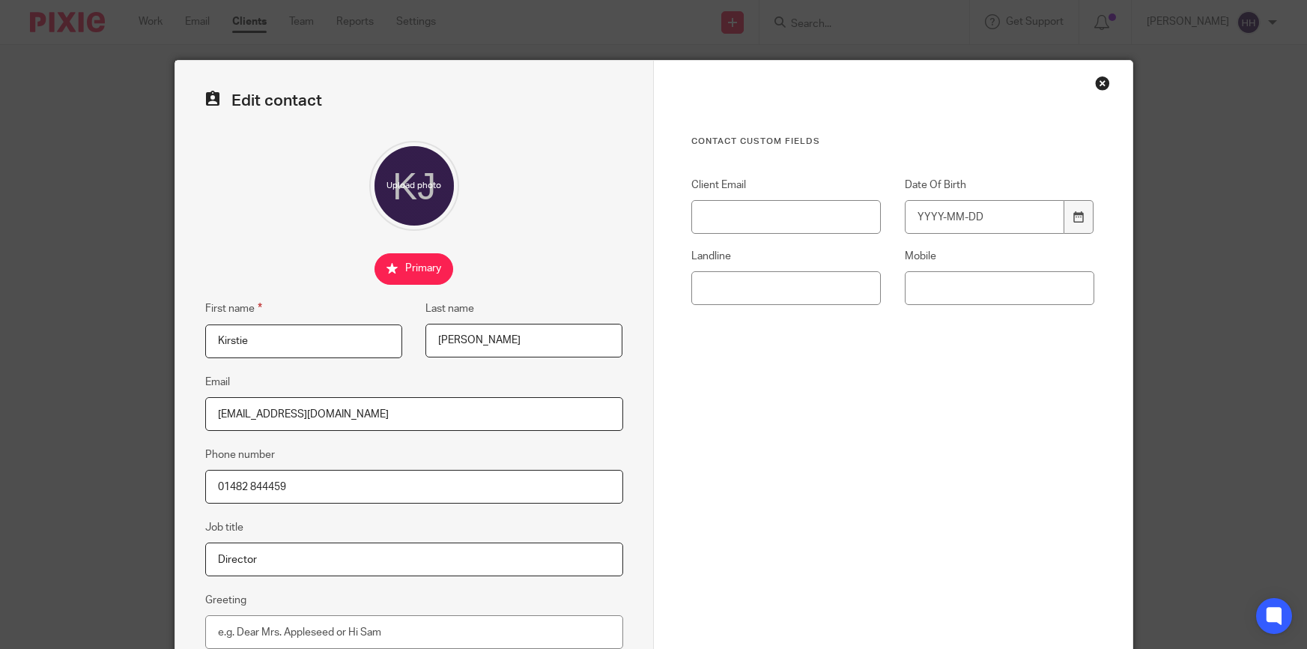  What do you see at coordinates (985, 216) in the screenshot?
I see `input: YYYY-MM-DD` at bounding box center [985, 216].